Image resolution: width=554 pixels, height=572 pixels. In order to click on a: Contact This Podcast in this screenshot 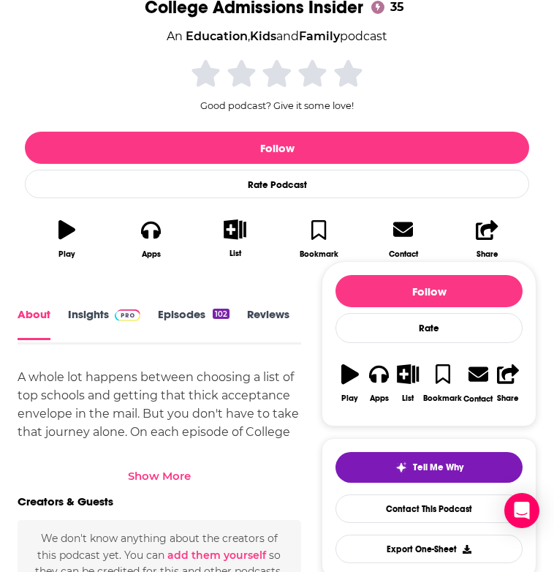, I will do `click(429, 508)`.